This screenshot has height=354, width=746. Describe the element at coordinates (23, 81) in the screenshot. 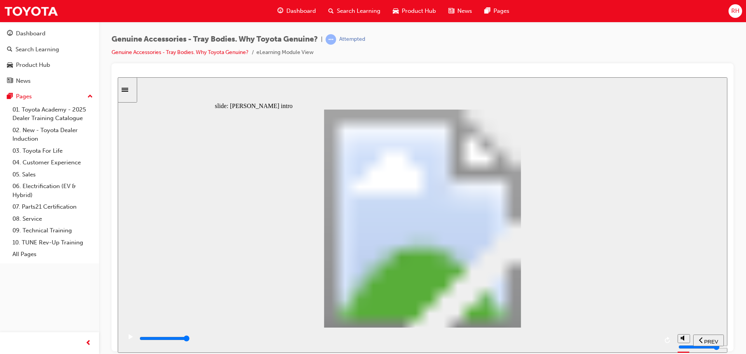

I see `div: News` at that location.